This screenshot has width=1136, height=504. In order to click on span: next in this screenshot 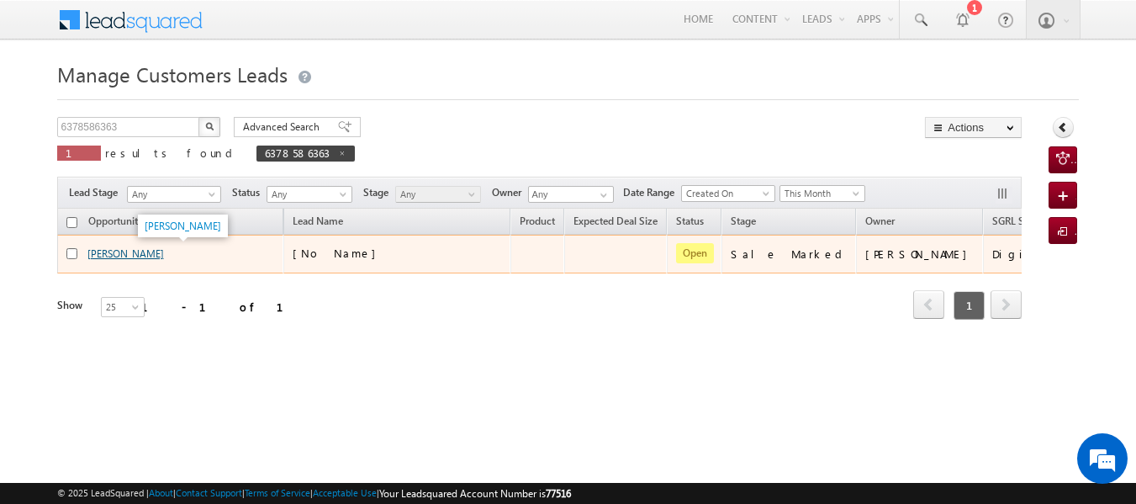, I will do `click(1006, 304)`.